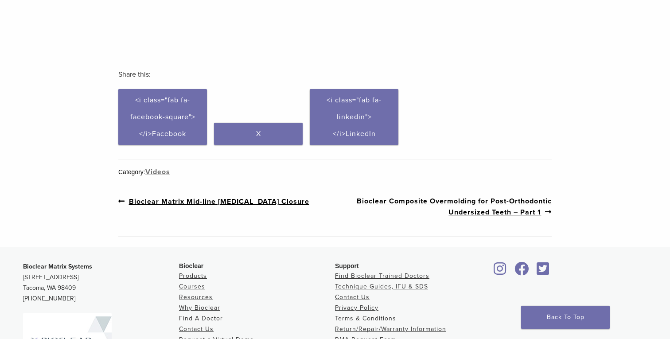 The image size is (670, 339). What do you see at coordinates (199, 308) in the screenshot?
I see `a: Why Bioclear` at bounding box center [199, 308].